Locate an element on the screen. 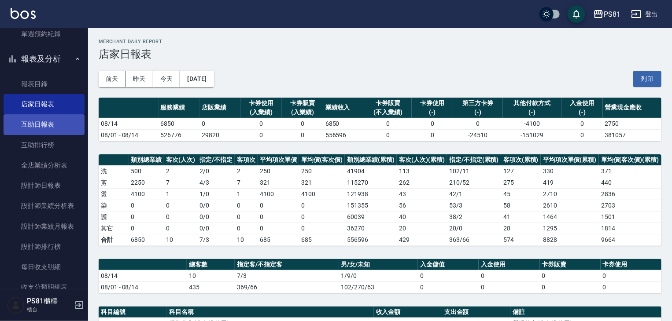 The height and width of the screenshot is (321, 672). td: 321 is located at coordinates (322, 183).